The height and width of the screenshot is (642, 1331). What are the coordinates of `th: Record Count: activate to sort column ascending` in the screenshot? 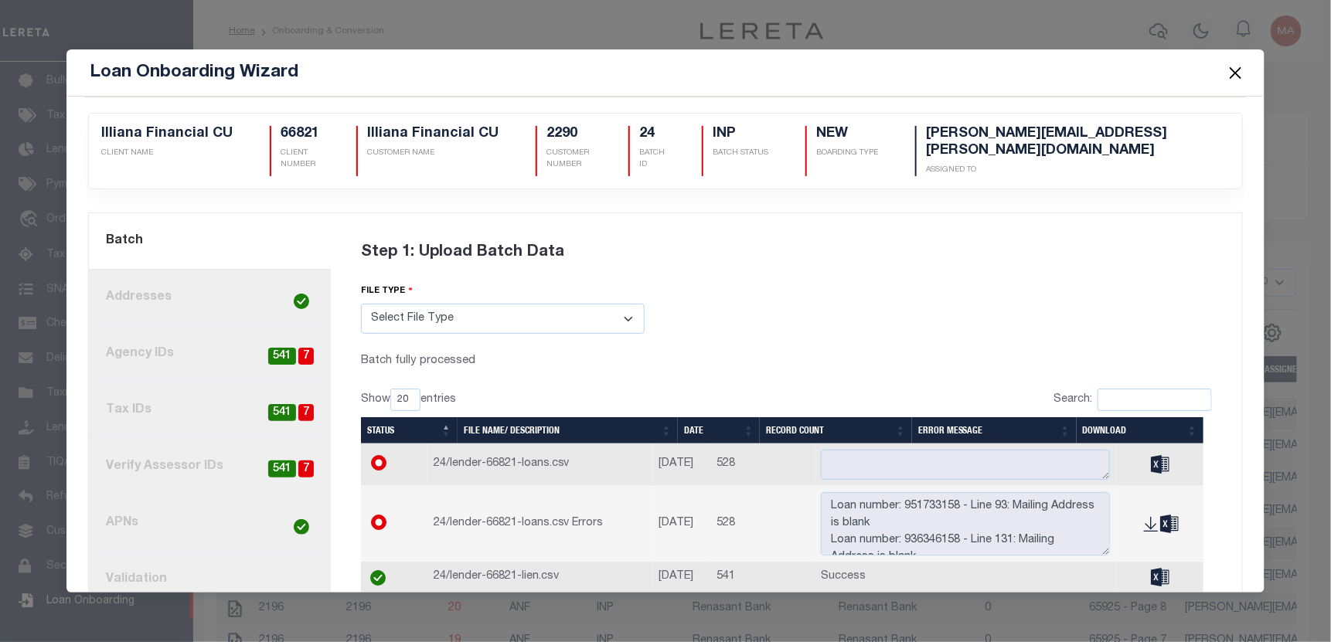 It's located at (835, 430).